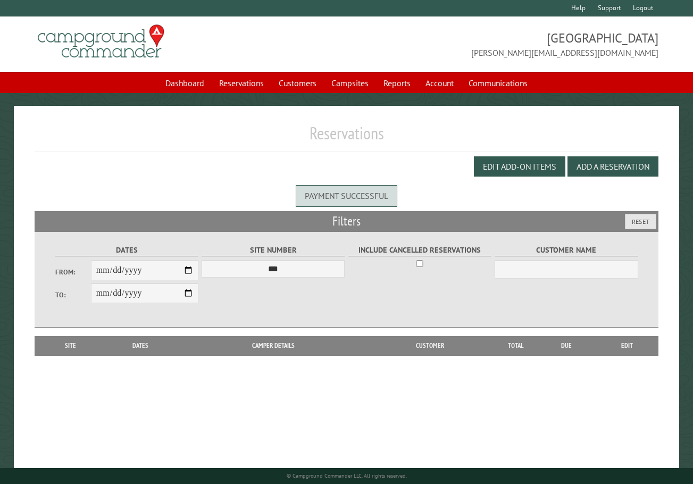  Describe the element at coordinates (140, 346) in the screenshot. I see `th: Dates` at that location.